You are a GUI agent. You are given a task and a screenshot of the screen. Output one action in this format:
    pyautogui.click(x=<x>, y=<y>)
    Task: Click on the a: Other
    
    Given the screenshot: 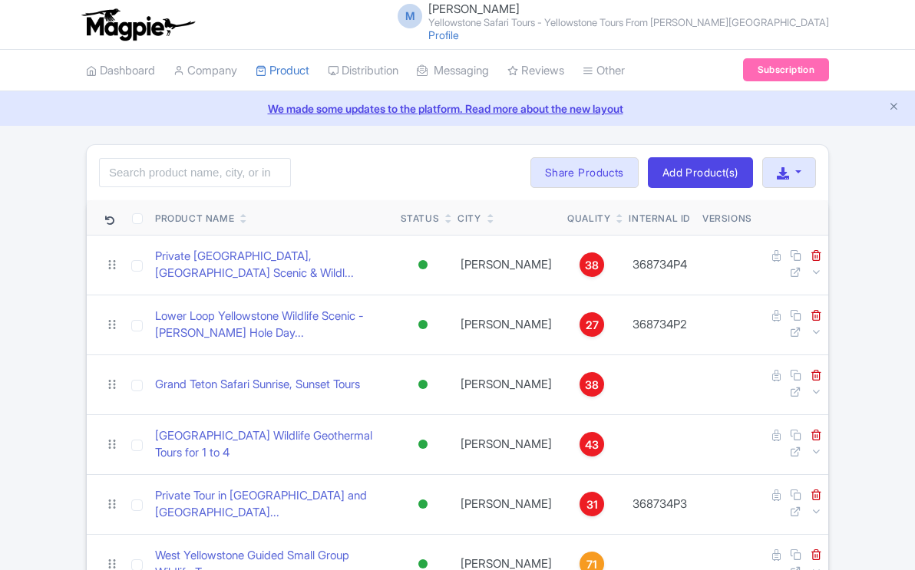 What is the action you would take?
    pyautogui.click(x=603, y=71)
    